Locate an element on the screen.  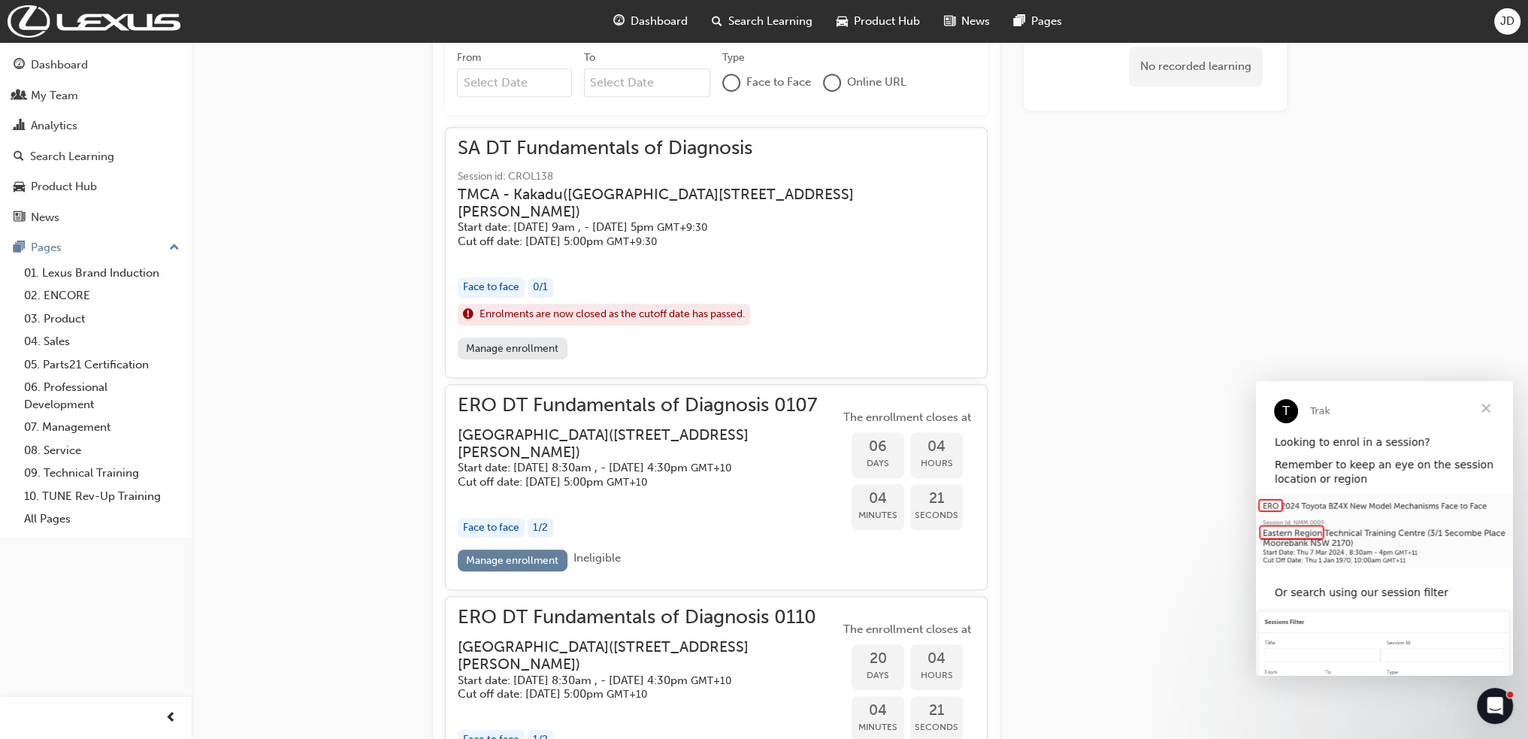
div: Pages is located at coordinates (46, 247).